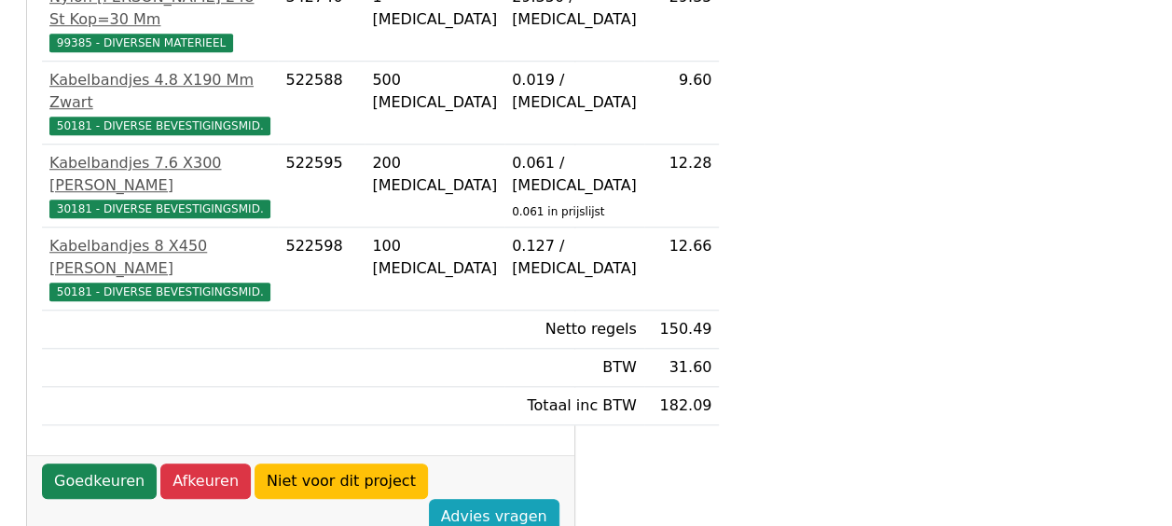  I want to click on td: 182.09, so click(682, 406).